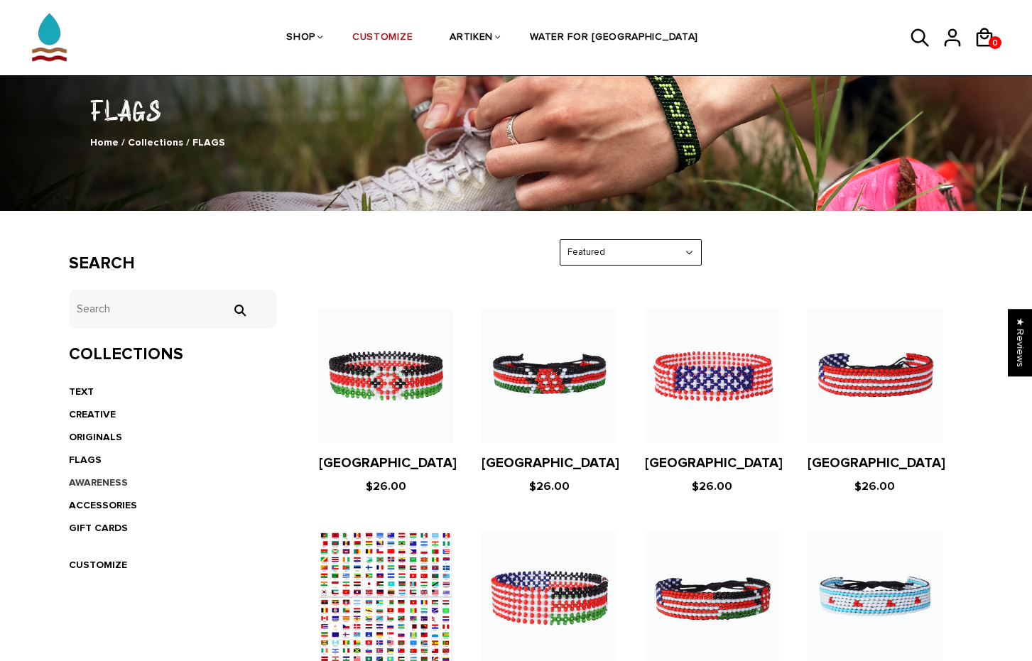  What do you see at coordinates (92, 414) in the screenshot?
I see `a: CREATIVE` at bounding box center [92, 414].